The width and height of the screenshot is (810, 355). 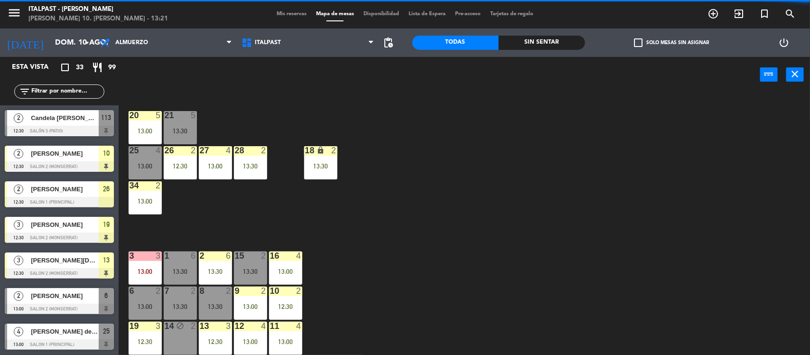 I want to click on div: Sin sentar, so click(x=542, y=43).